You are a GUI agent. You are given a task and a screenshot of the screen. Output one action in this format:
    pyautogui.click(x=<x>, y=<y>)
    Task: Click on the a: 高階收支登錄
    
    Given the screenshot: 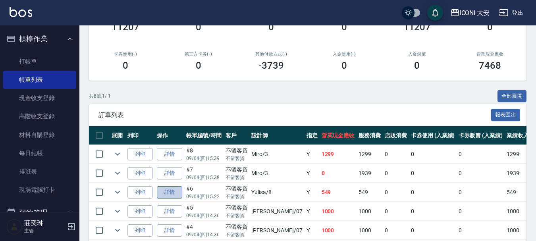 What is the action you would take?
    pyautogui.click(x=40, y=116)
    